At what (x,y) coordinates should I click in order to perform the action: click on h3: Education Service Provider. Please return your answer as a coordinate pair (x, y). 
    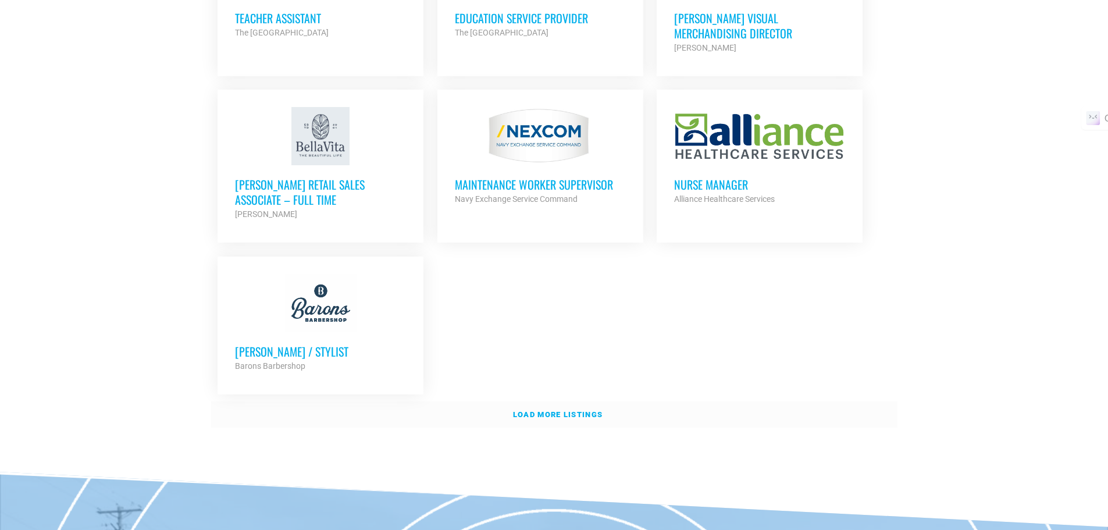
    Looking at the image, I should click on (540, 18).